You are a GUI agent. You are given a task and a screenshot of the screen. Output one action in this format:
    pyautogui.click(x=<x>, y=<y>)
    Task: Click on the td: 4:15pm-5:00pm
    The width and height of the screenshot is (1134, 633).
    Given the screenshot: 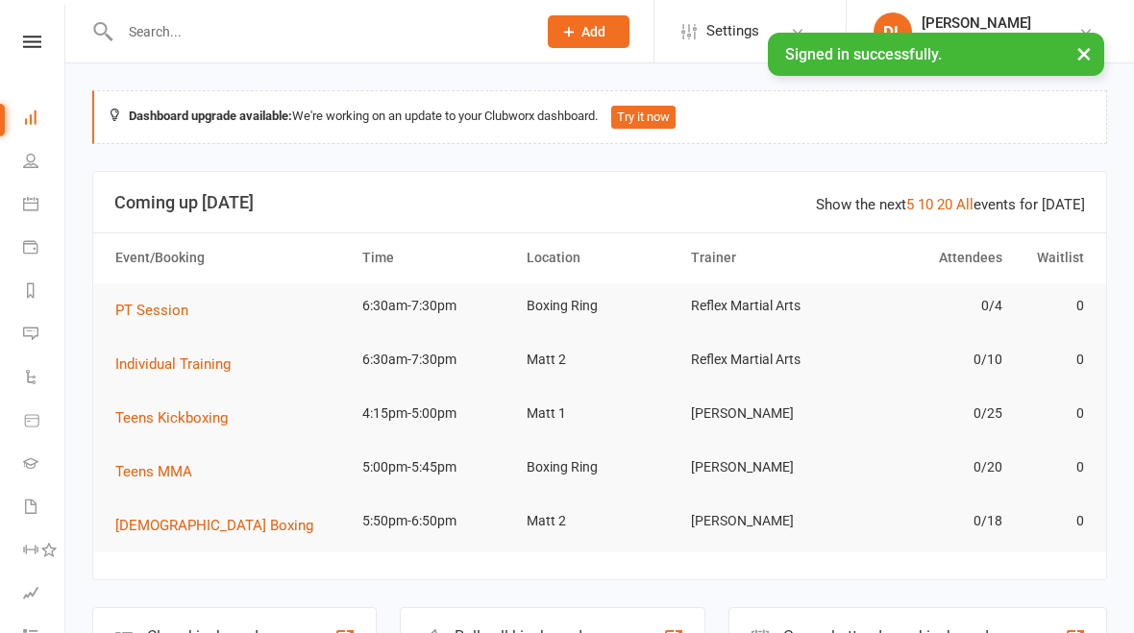 What is the action you would take?
    pyautogui.click(x=435, y=413)
    